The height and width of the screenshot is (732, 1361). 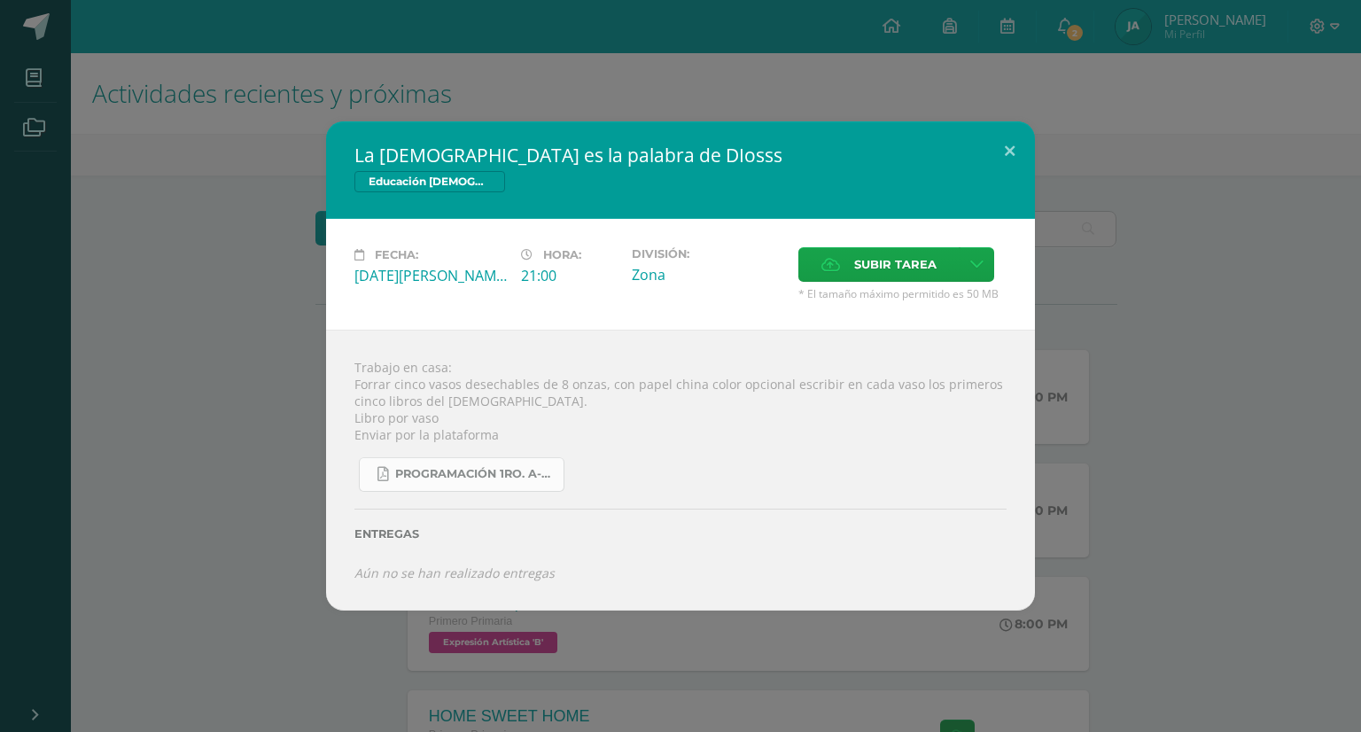 What do you see at coordinates (895, 264) in the screenshot?
I see `span: Subir tarea` at bounding box center [895, 264].